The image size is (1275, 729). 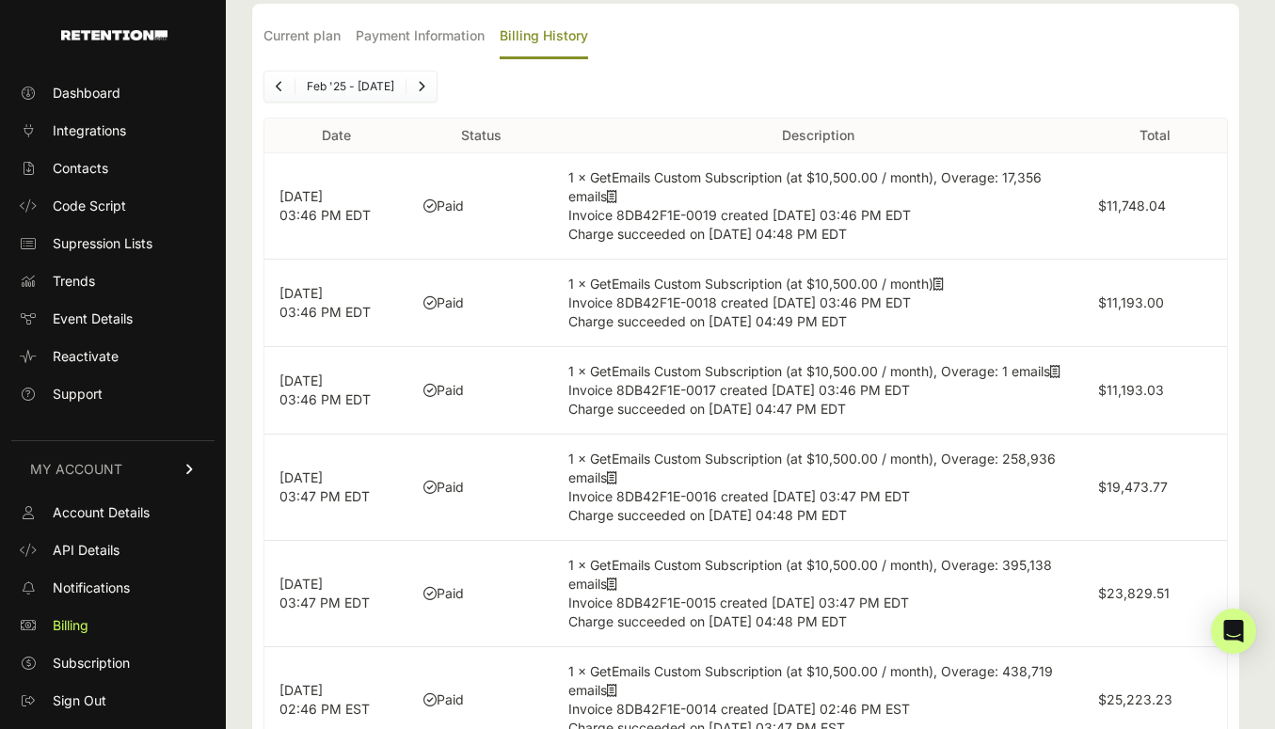 What do you see at coordinates (87, 93) in the screenshot?
I see `span: Dashboard` at bounding box center [87, 93].